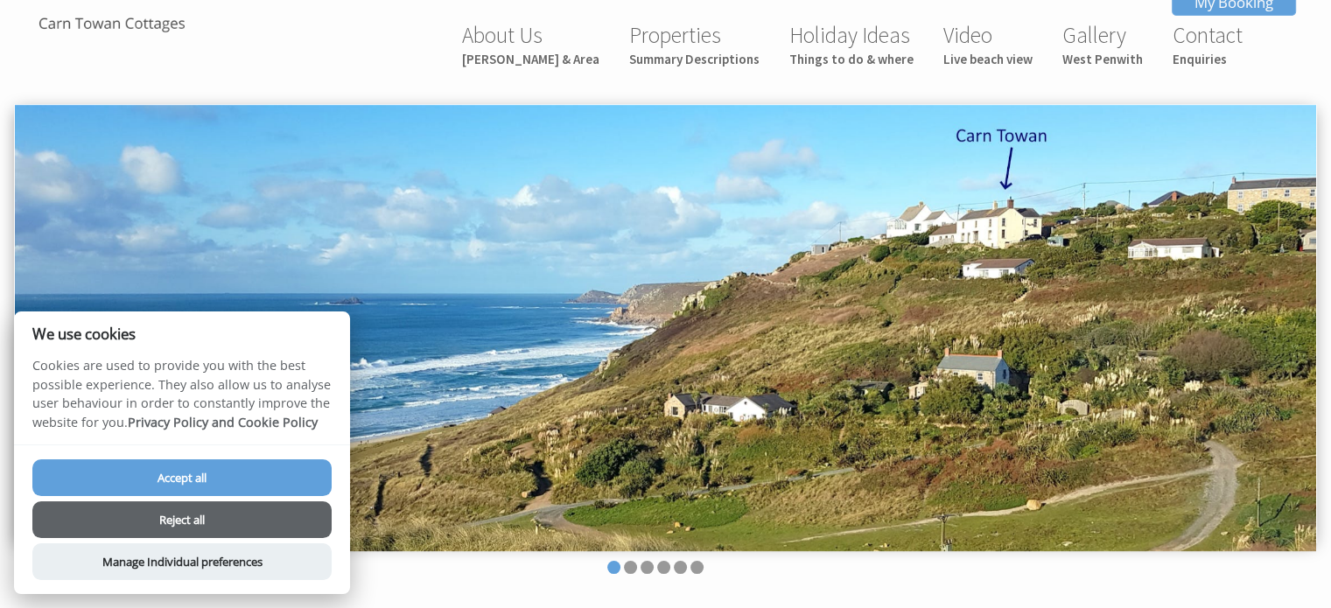 Image resolution: width=1331 pixels, height=608 pixels. What do you see at coordinates (182, 333) in the screenshot?
I see `h2: We use cookies` at bounding box center [182, 333].